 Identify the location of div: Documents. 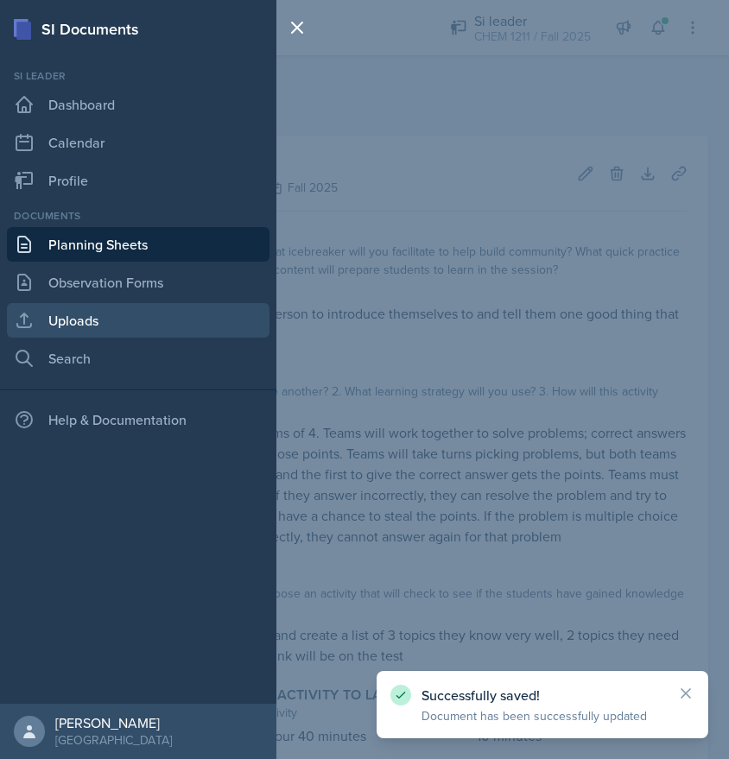
(138, 216).